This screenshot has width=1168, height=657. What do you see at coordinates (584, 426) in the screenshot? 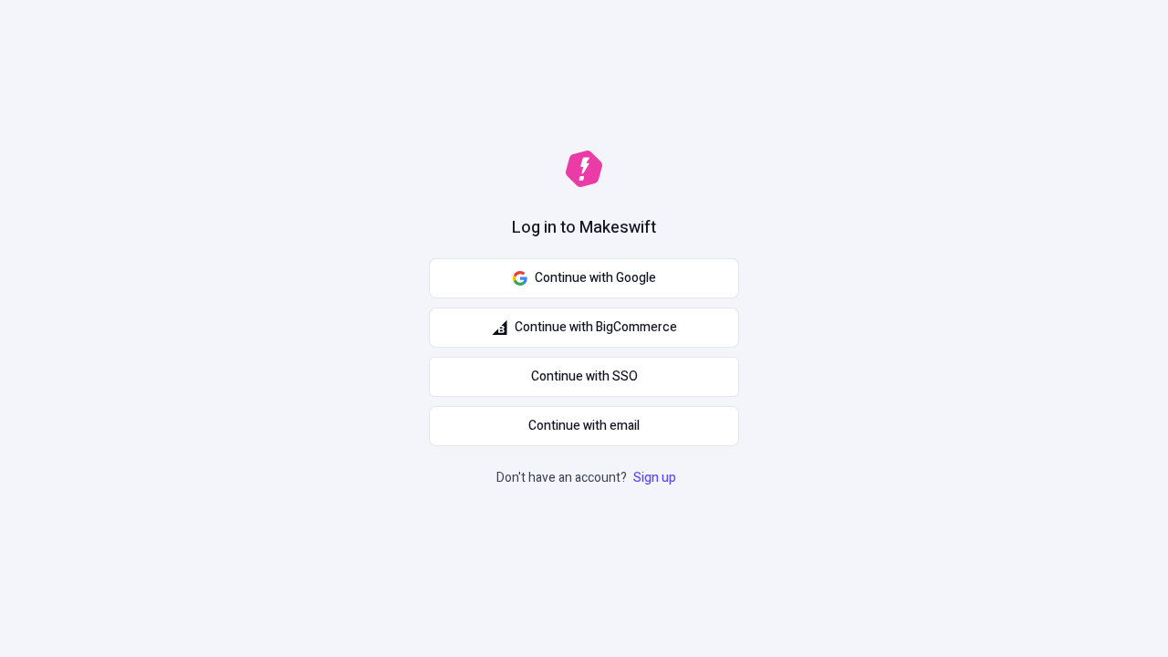
I see `span: Continue with email` at bounding box center [584, 426].